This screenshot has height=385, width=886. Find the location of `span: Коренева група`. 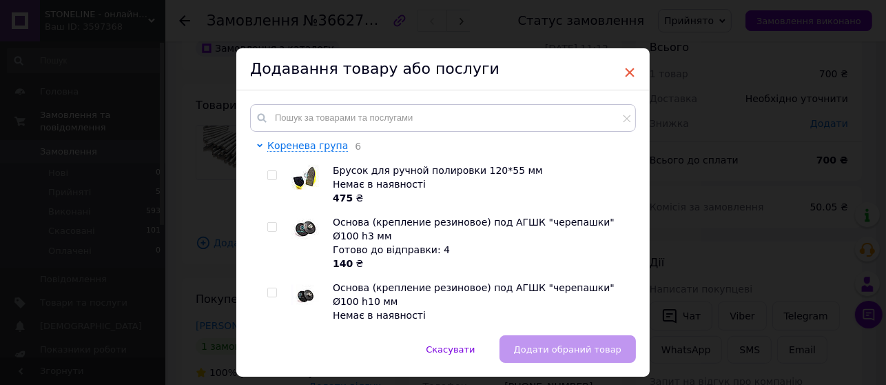

span: Коренева група is located at coordinates (307, 145).